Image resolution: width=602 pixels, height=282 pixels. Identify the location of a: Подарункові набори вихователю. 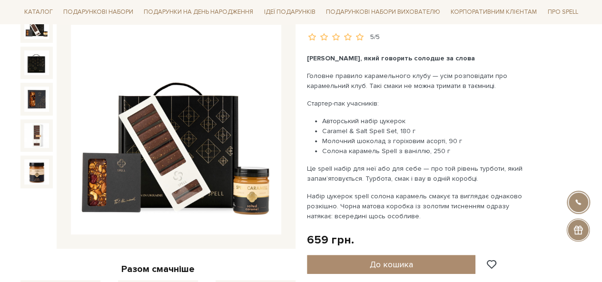
(383, 12).